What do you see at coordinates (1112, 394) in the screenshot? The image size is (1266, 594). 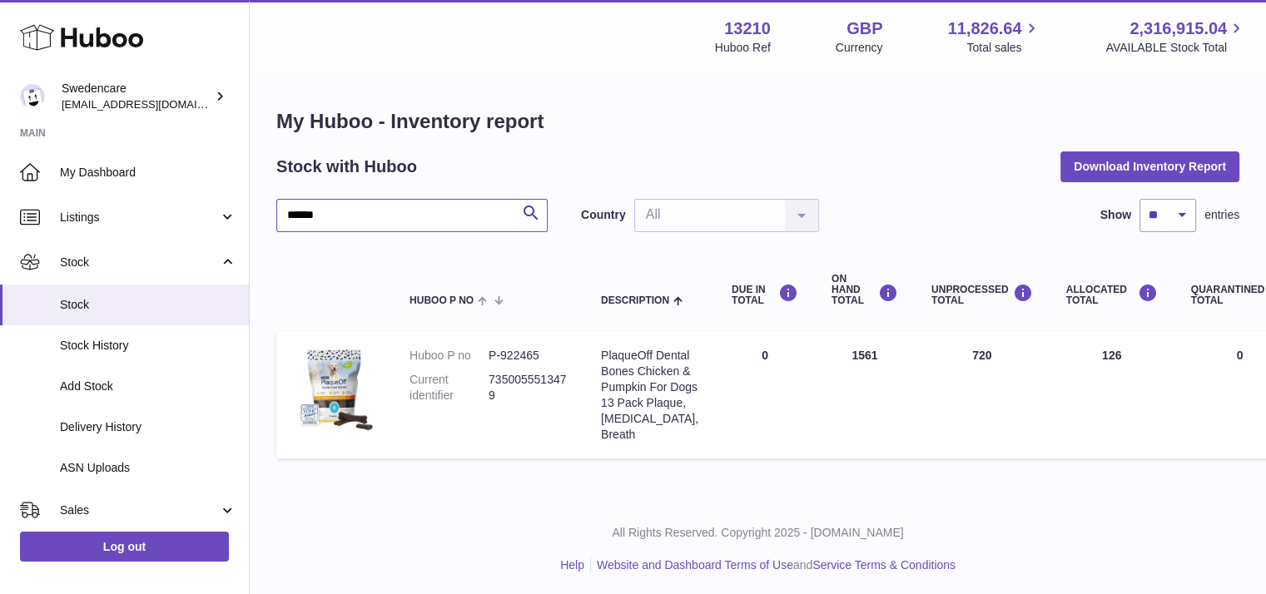 I see `td: 126` at bounding box center [1112, 394].